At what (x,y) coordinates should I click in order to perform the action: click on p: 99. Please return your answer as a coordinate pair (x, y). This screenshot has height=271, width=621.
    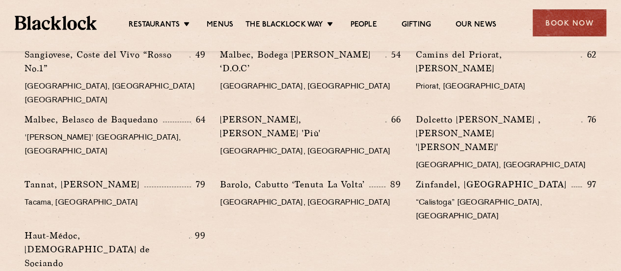
    Looking at the image, I should click on (198, 235).